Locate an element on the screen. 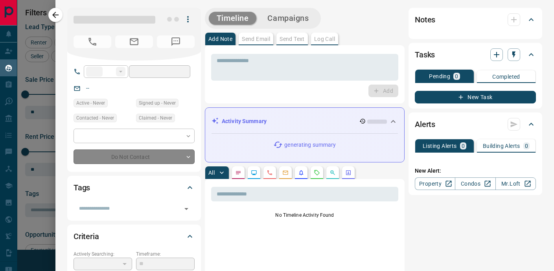  span: Signed up - Never is located at coordinates (157, 103).